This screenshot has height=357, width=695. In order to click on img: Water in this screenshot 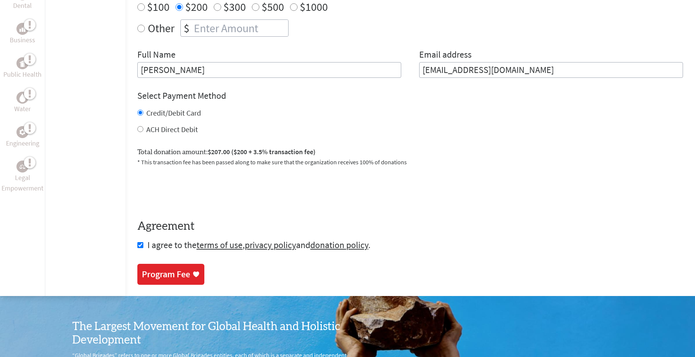, I will do `click(22, 97)`.